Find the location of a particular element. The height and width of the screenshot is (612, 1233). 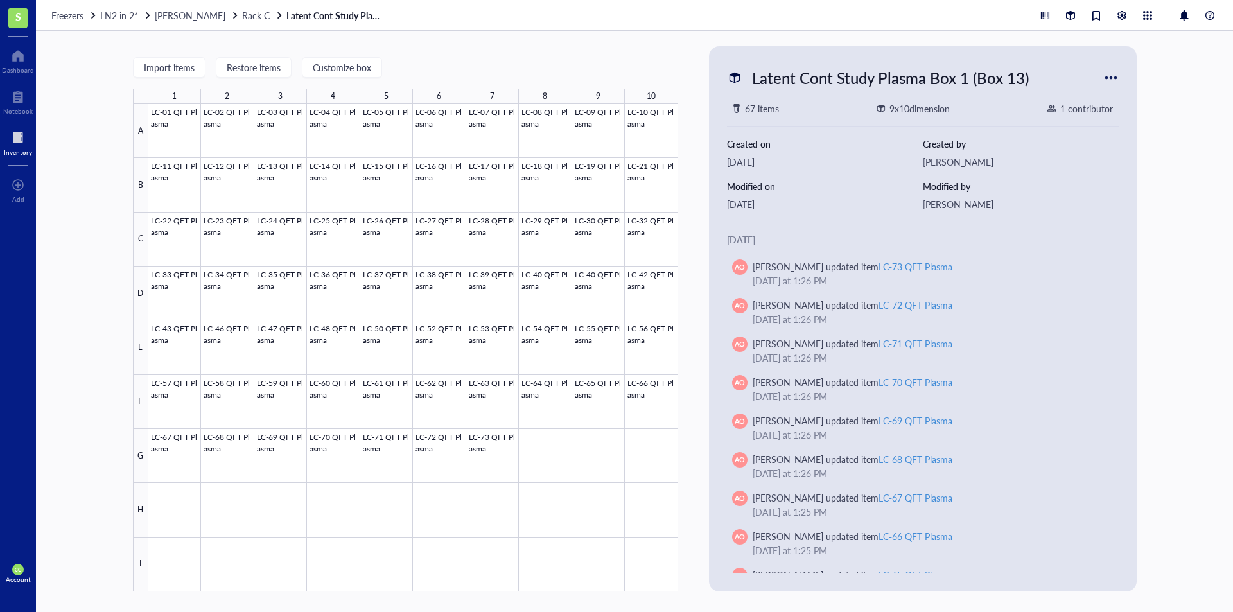

span: LN2 in 2* is located at coordinates (119, 15).